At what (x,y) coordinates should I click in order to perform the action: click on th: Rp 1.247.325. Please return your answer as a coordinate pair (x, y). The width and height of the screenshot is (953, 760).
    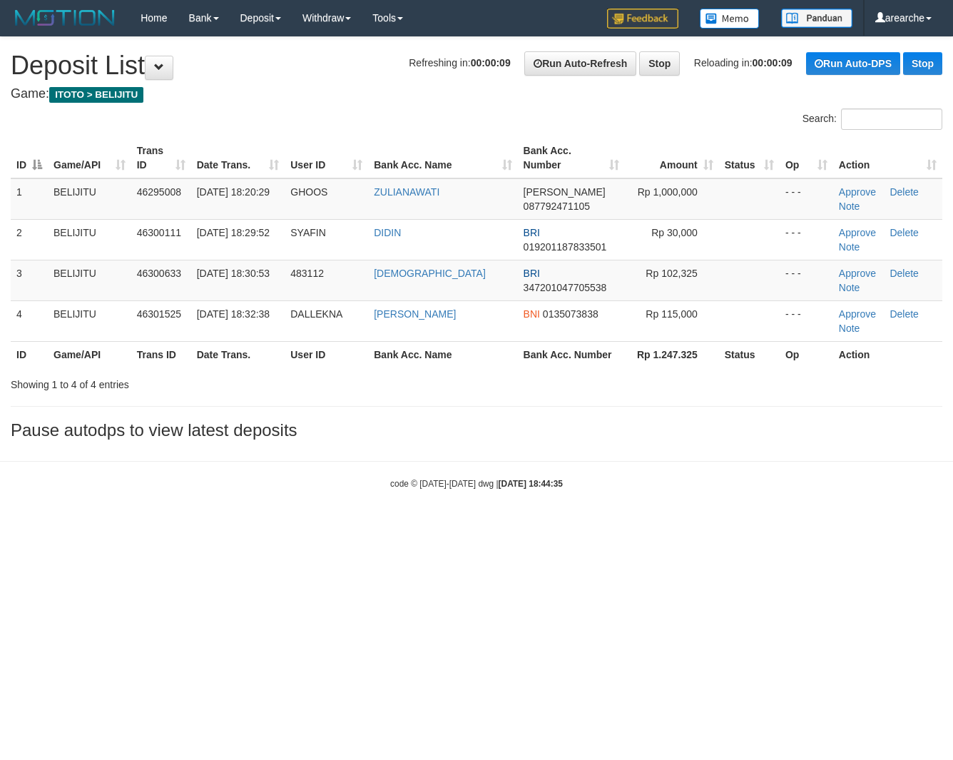
    Looking at the image, I should click on (672, 354).